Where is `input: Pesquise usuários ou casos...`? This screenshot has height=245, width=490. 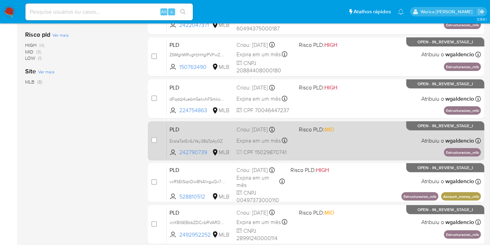
input: Pesquise usuários ou casos... is located at coordinates (109, 12).